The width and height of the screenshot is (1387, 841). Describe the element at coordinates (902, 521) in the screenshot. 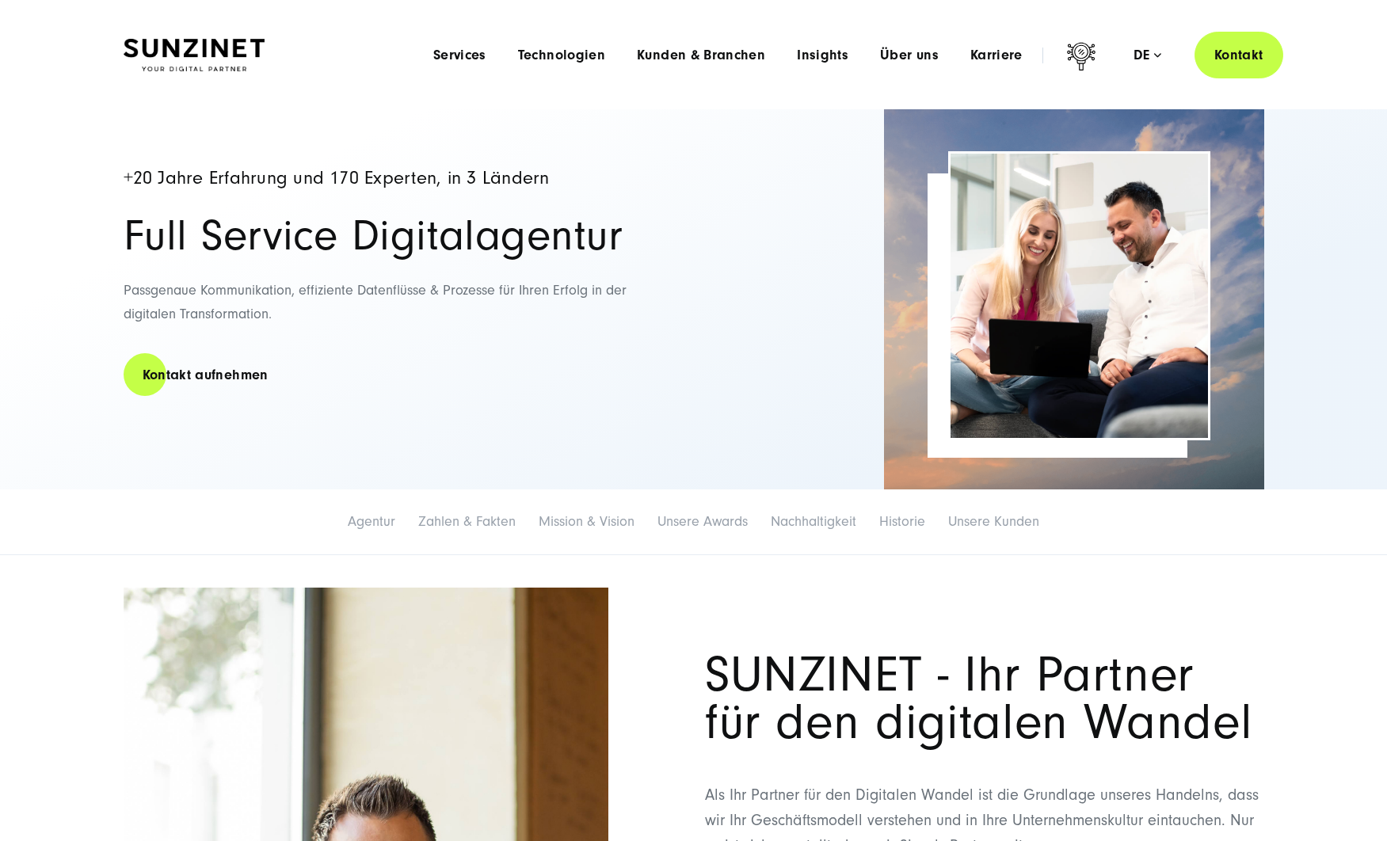

I see `a: Historie` at that location.